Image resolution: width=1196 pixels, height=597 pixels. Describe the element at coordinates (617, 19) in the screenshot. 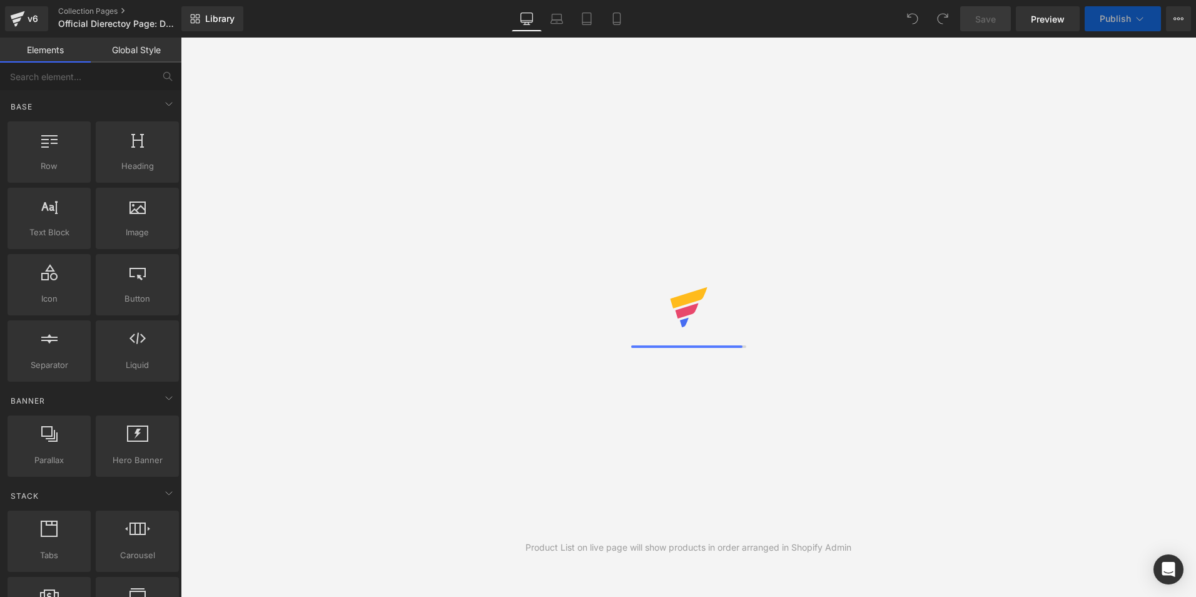

I see `a: Mobile` at that location.